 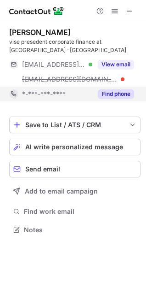 I want to click on button: save-profile-one-click, so click(x=75, y=125).